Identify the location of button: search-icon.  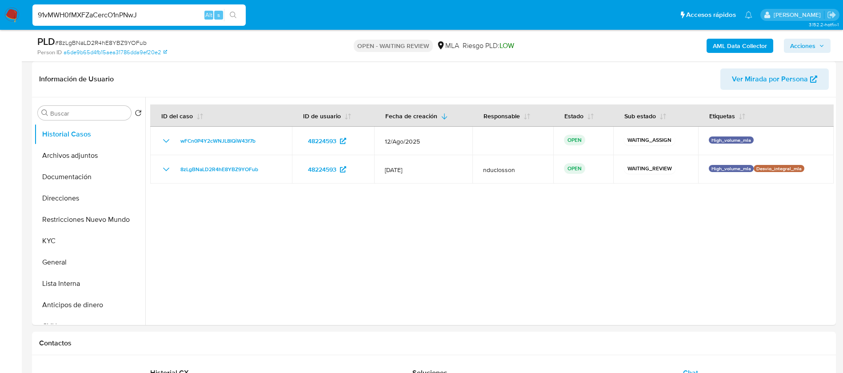
(233, 15).